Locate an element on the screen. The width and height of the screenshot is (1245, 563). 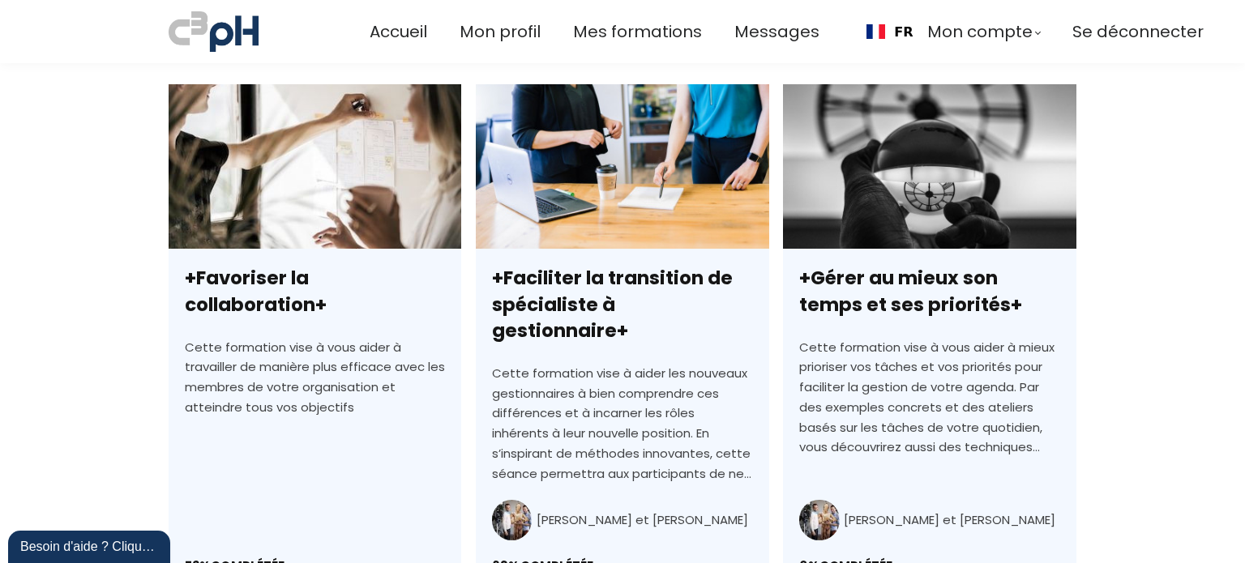
span: Mon compte is located at coordinates (980, 32).